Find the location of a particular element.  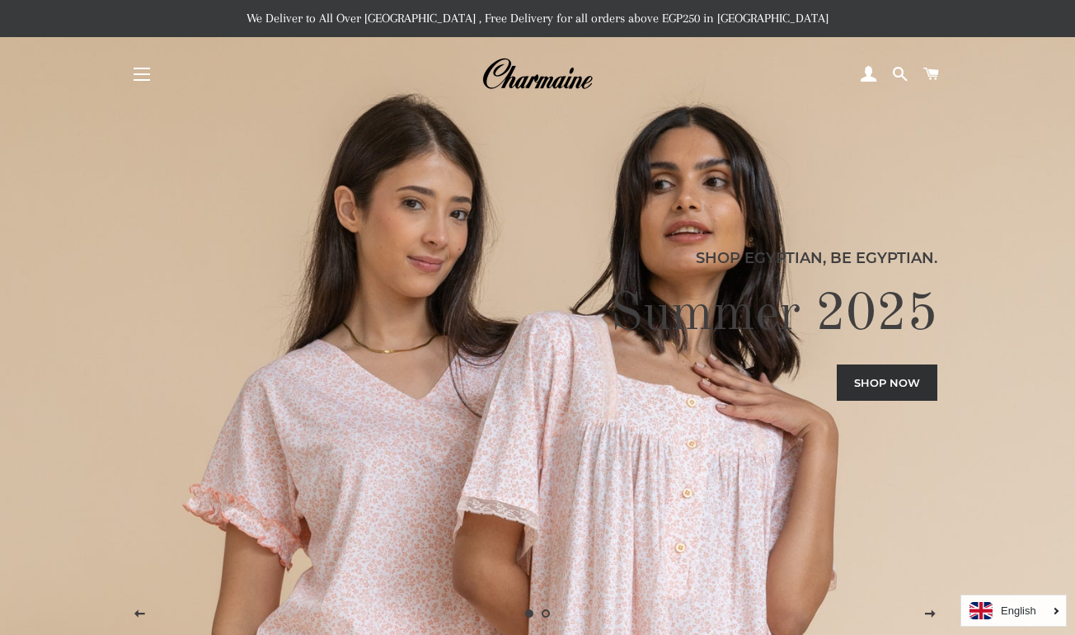

button: Previous slide is located at coordinates (140, 614).